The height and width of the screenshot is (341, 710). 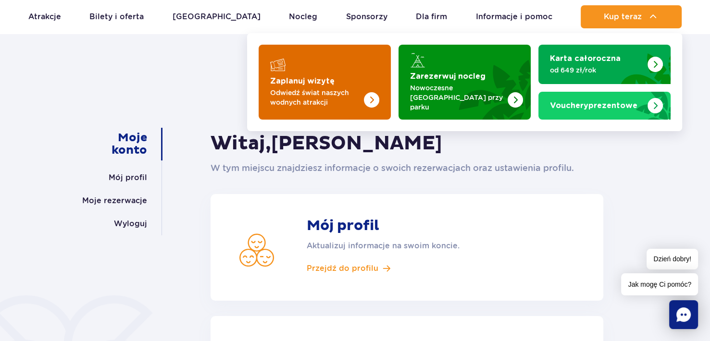 I want to click on a: Mój profil, so click(x=128, y=178).